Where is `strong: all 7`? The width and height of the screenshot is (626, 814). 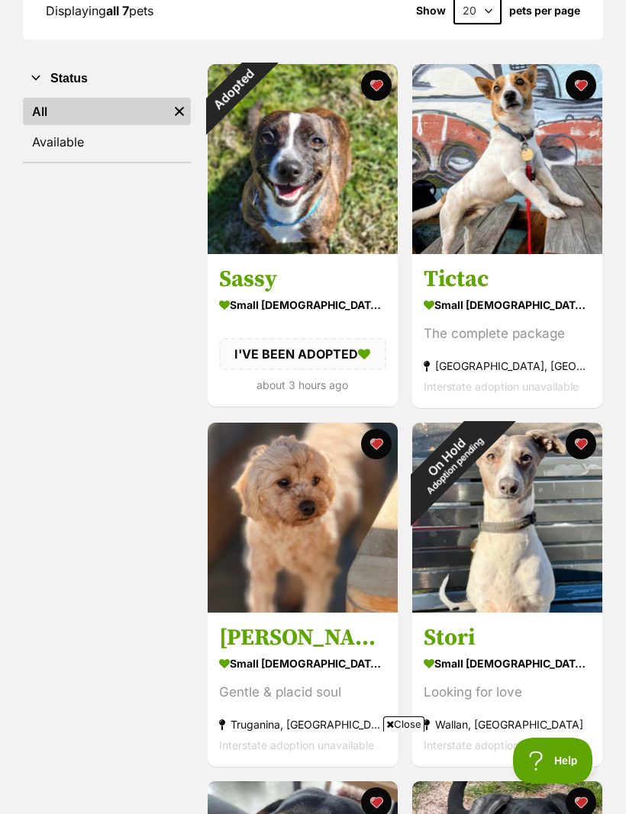
strong: all 7 is located at coordinates (117, 11).